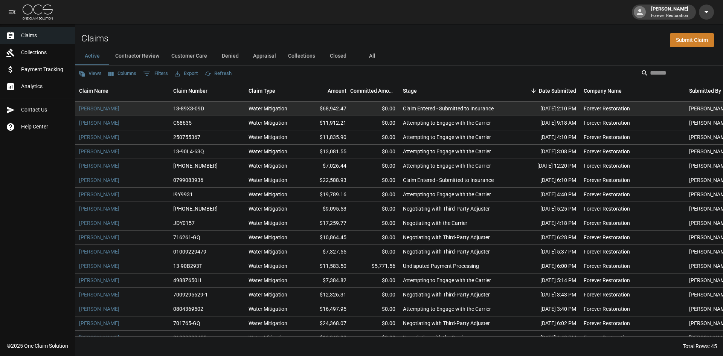 This screenshot has height=356, width=723. What do you see at coordinates (326, 109) in the screenshot?
I see `div: $68,942.47` at bounding box center [326, 109].